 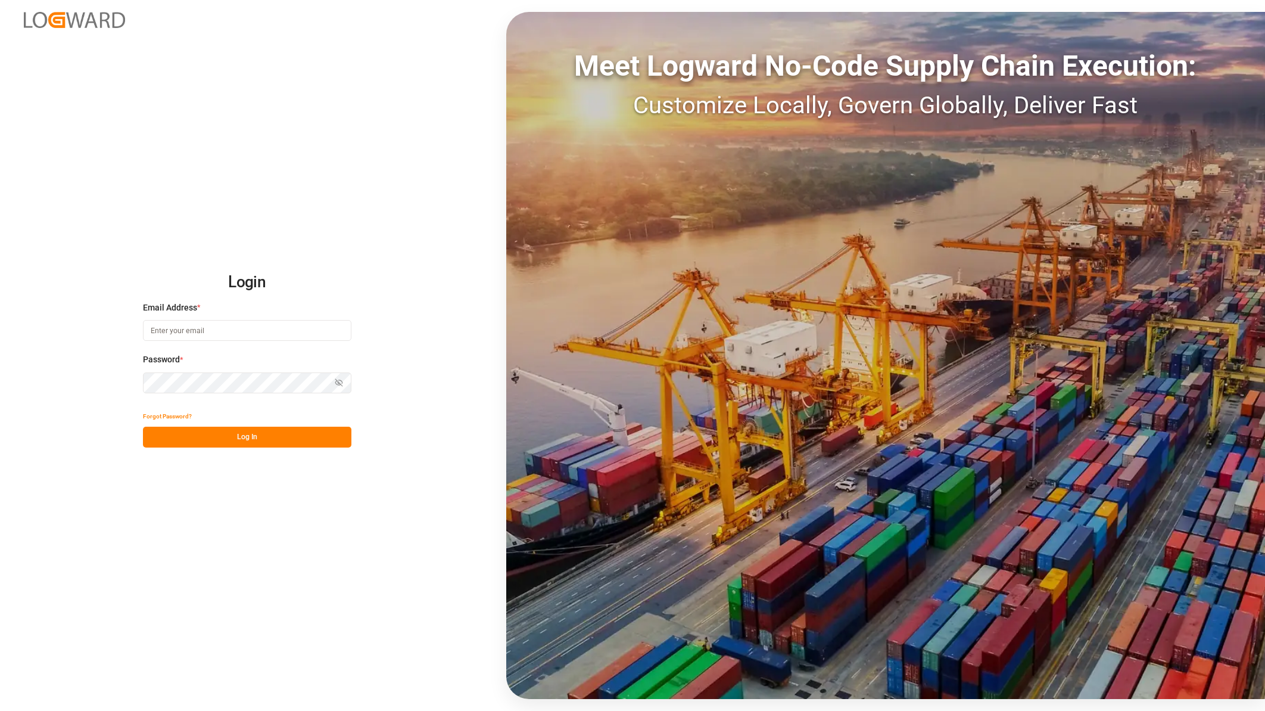 I want to click on button: Log In, so click(x=247, y=437).